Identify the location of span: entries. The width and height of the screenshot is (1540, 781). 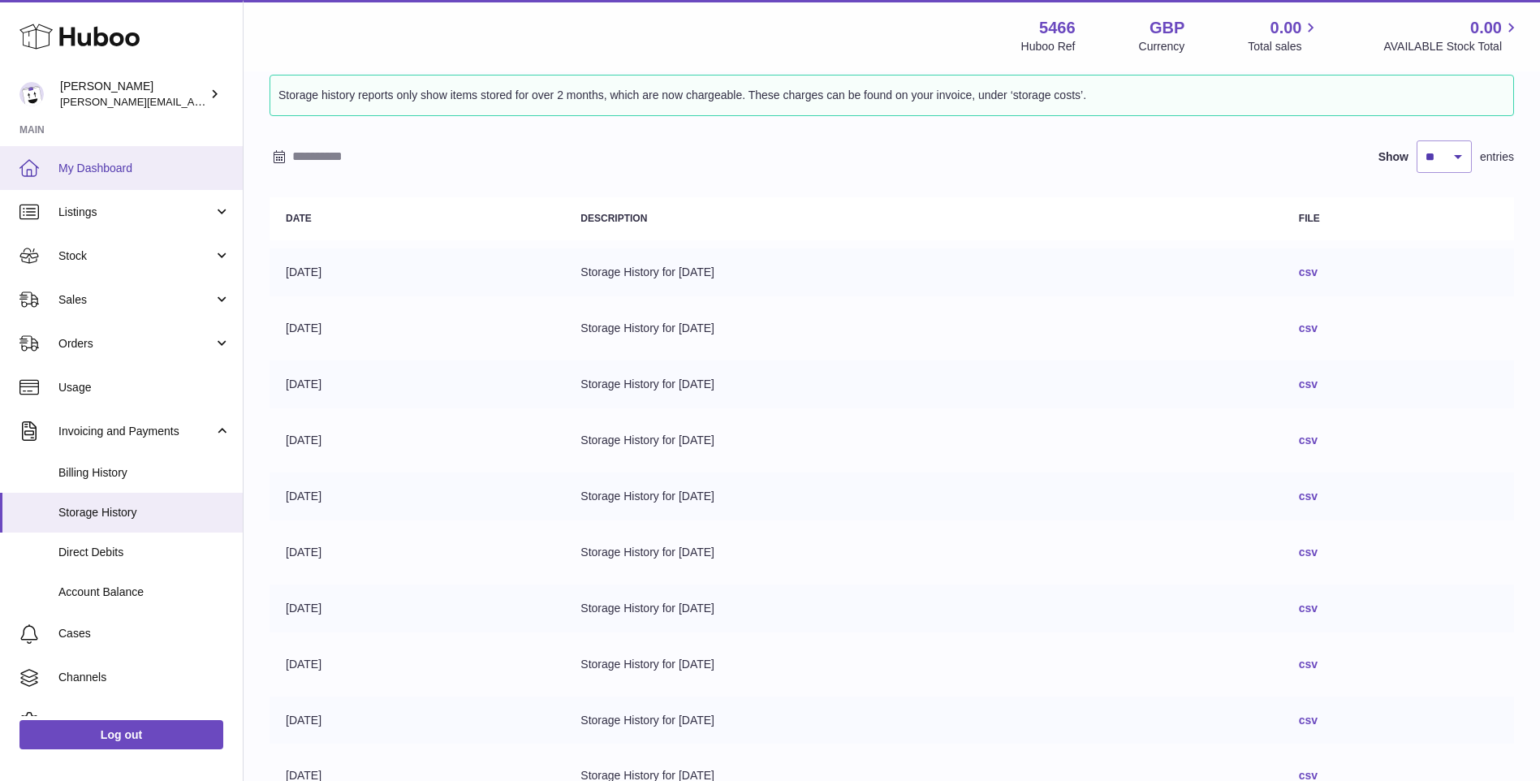
(1497, 157).